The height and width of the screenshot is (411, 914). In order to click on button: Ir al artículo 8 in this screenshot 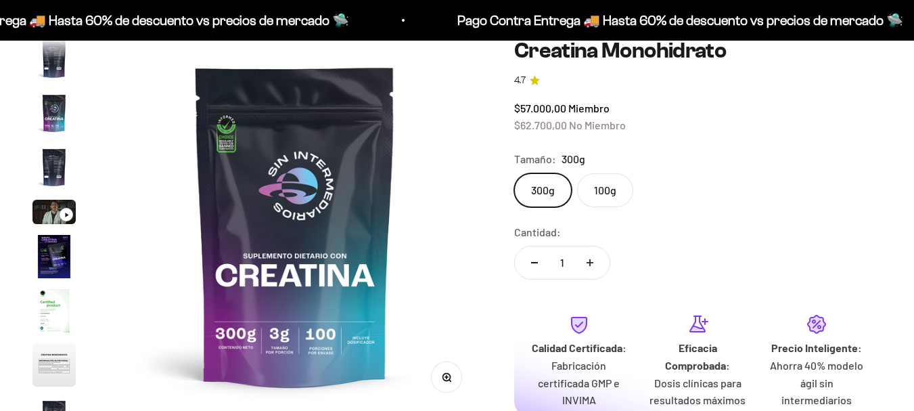, I will do `click(54, 367)`.